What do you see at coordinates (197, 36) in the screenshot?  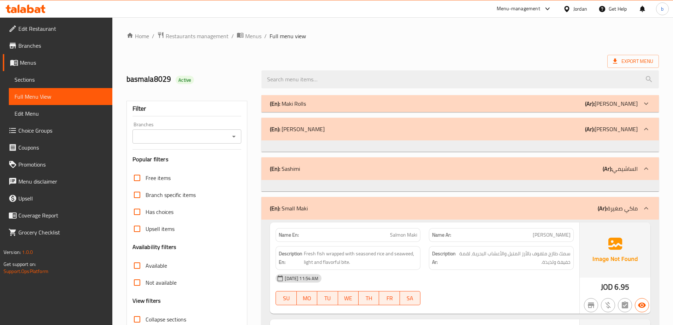 I see `span: Restaurants management` at bounding box center [197, 36].